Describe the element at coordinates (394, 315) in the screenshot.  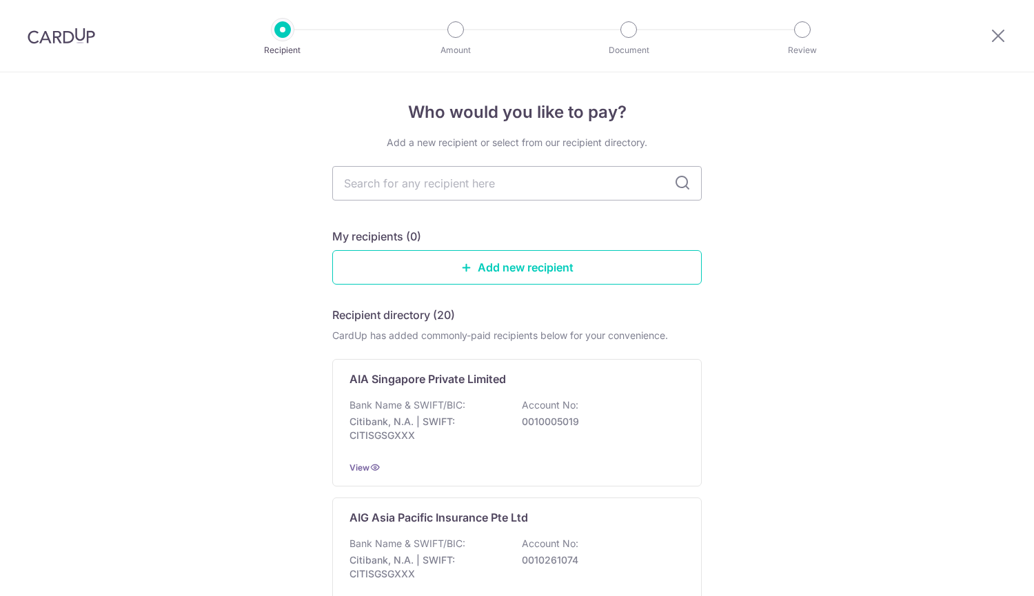
I see `h5: Recipient directory (20)` at that location.